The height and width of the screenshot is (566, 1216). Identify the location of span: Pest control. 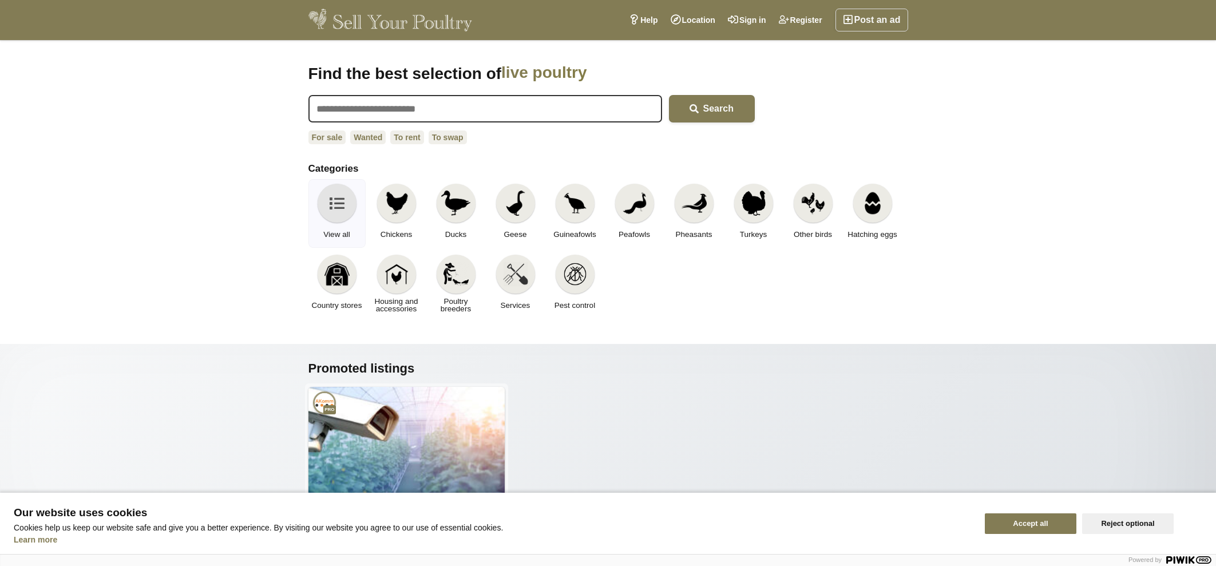
(575, 305).